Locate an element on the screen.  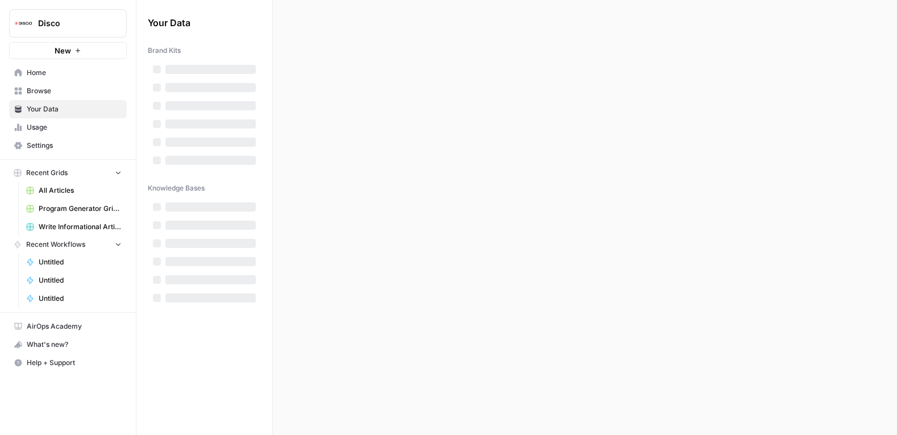
img: Disco Logo is located at coordinates (23, 23).